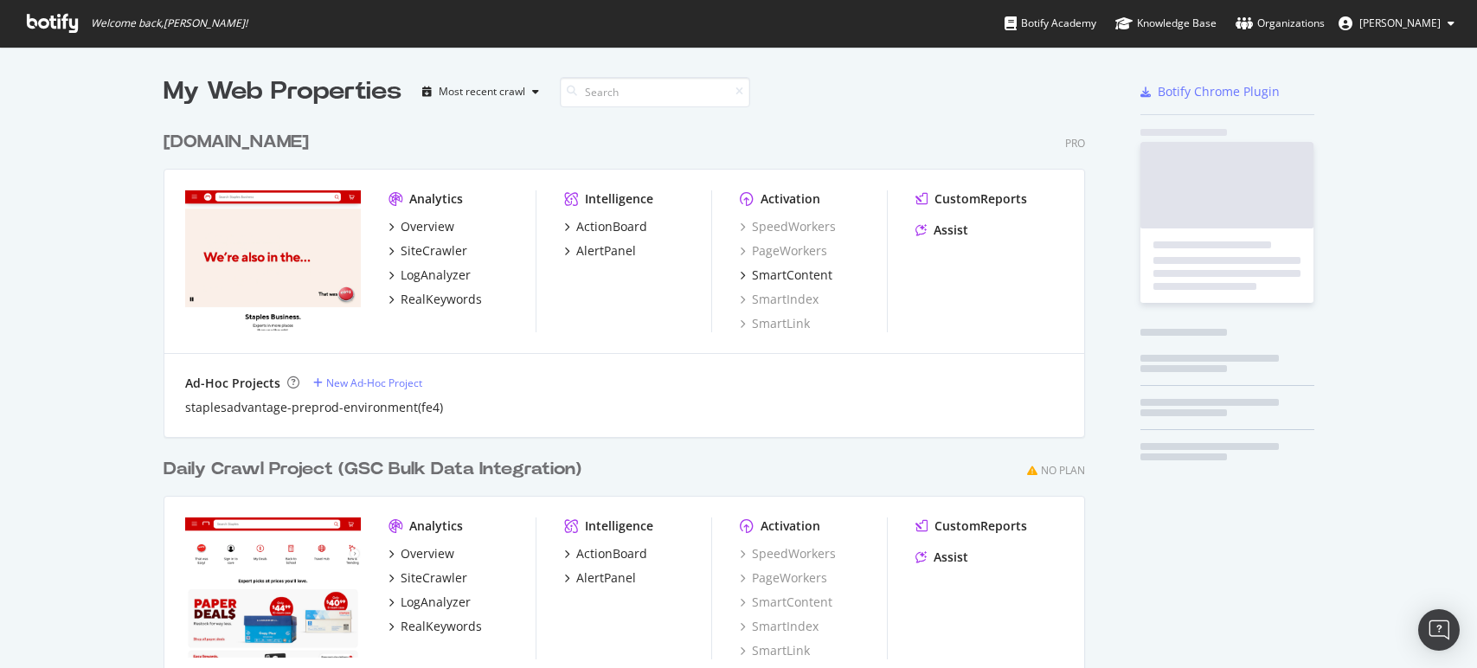  Describe the element at coordinates (1439, 630) in the screenshot. I see `div: Open Intercom Messenger` at that location.